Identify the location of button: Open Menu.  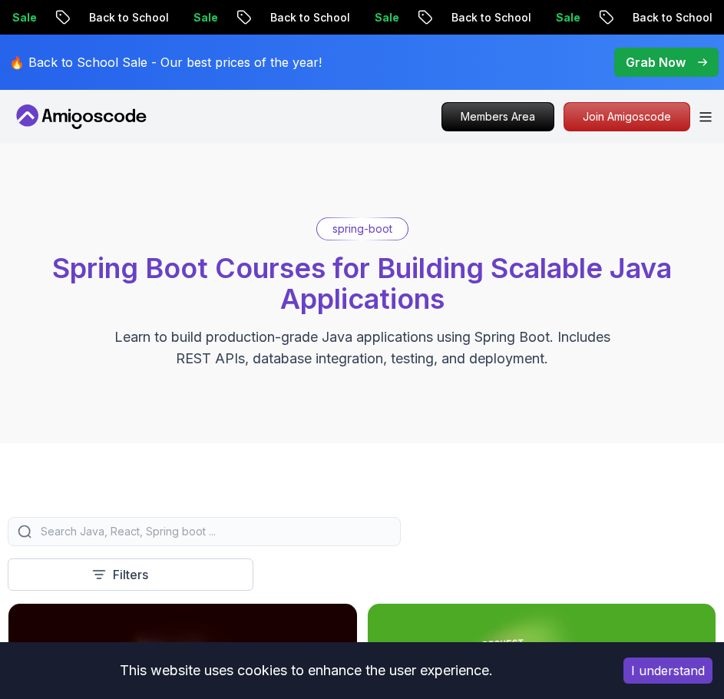
(706, 117).